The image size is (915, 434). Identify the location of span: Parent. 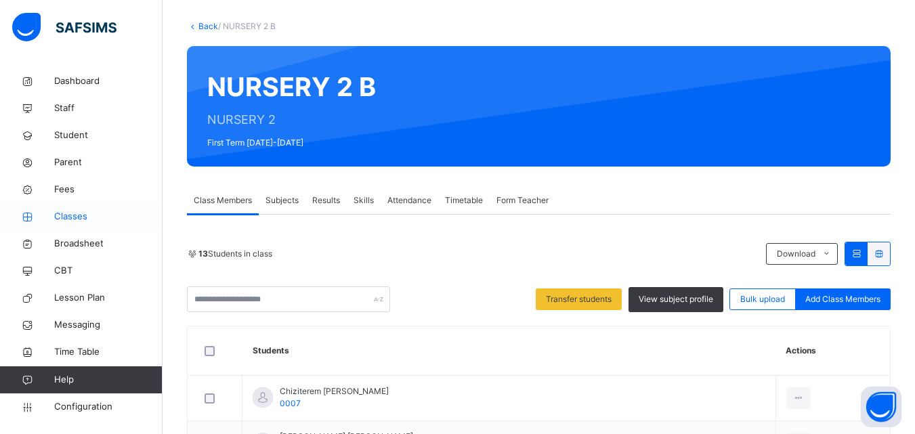
(108, 162).